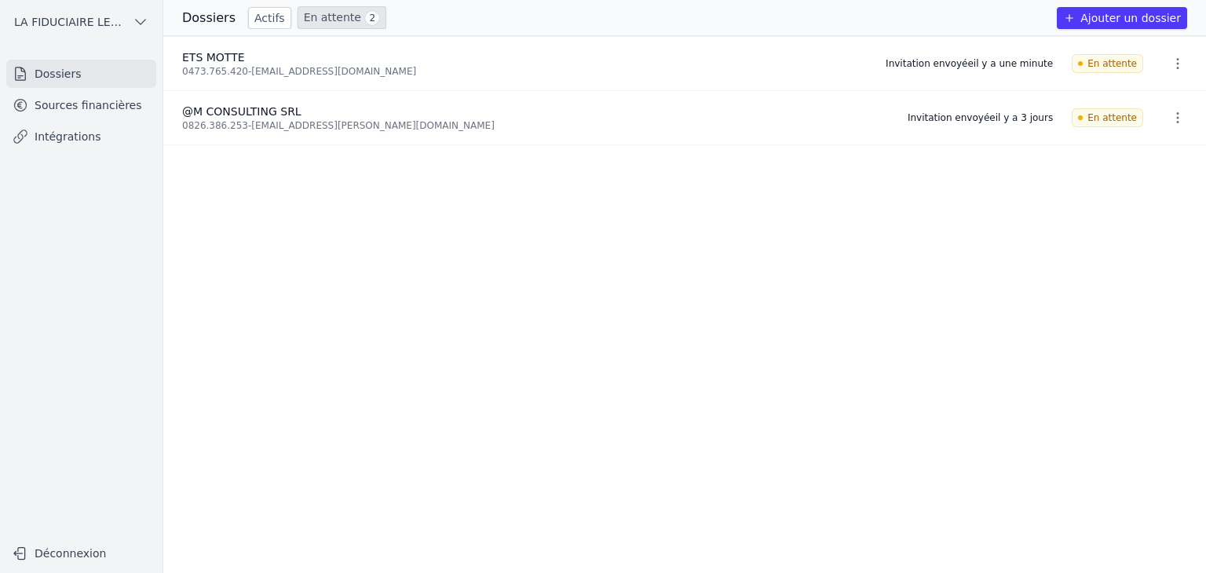 The width and height of the screenshot is (1206, 573). I want to click on button: Déconnexion, so click(81, 554).